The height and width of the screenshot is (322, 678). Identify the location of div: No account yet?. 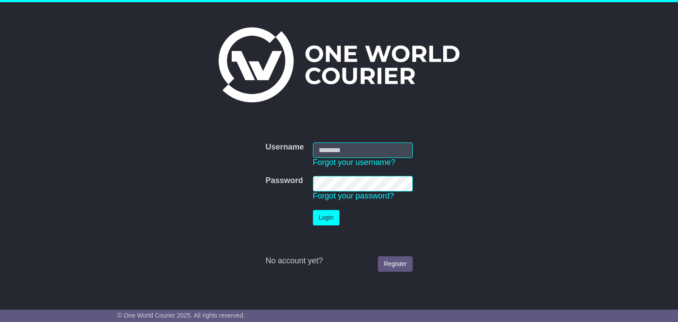
(339, 261).